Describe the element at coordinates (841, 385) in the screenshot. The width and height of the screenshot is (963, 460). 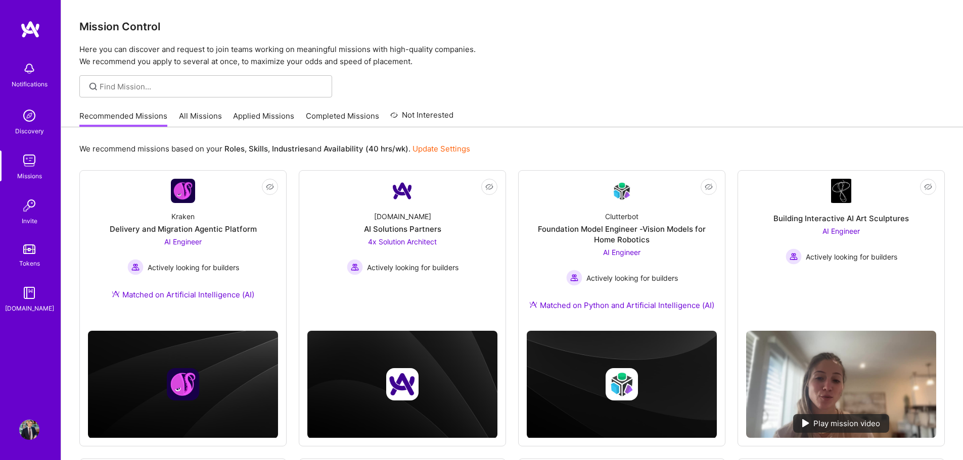
I see `img: No Mission` at that location.